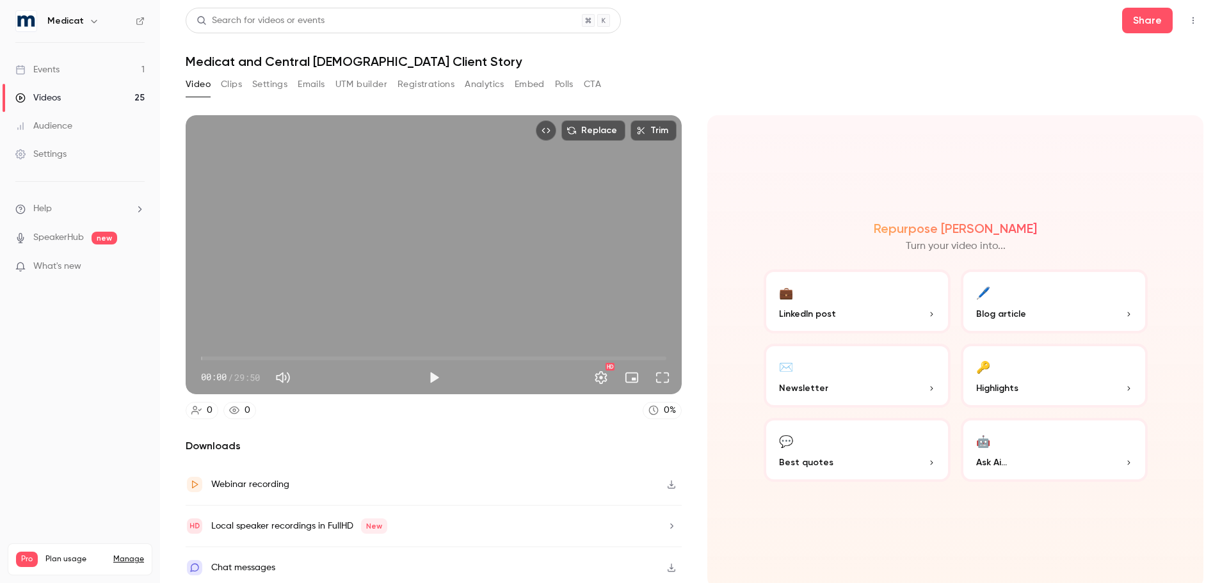 This screenshot has height=583, width=1229. Describe the element at coordinates (250, 485) in the screenshot. I see `div: Webinar recording` at that location.